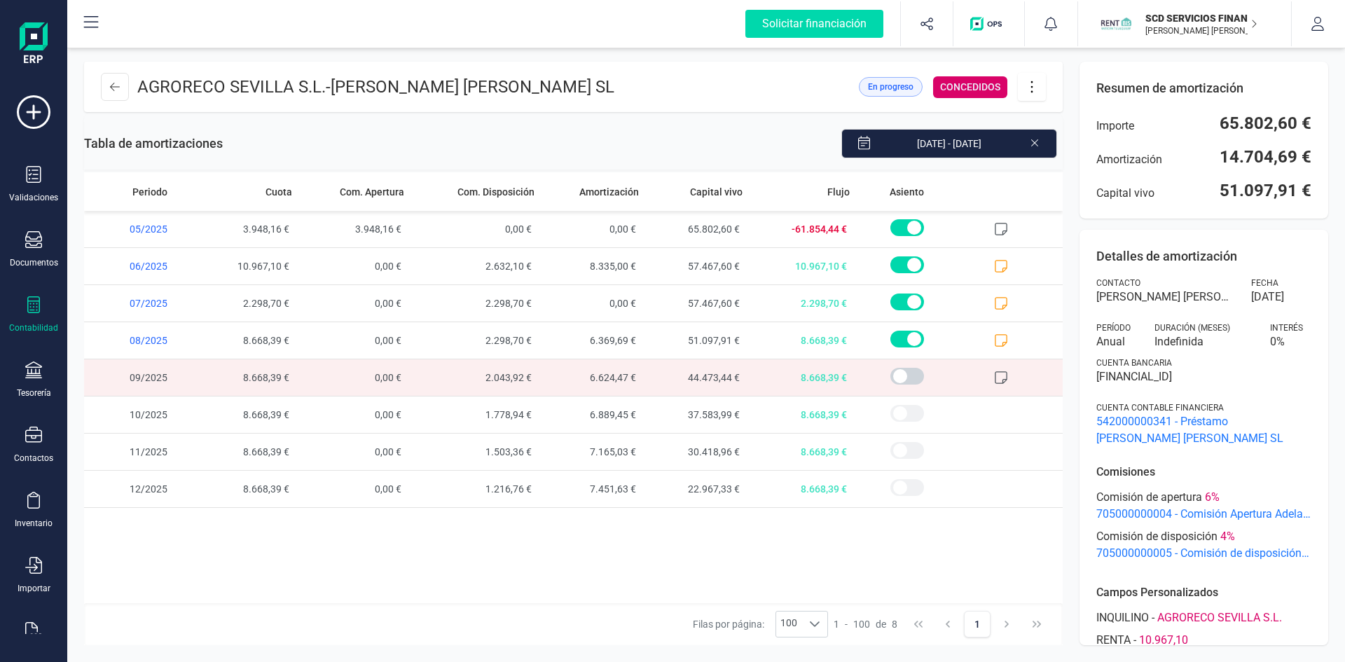  I want to click on button: First Page, so click(918, 624).